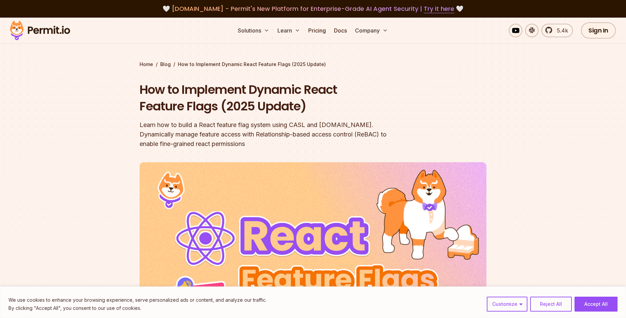 This screenshot has width=626, height=318. What do you see at coordinates (165, 64) in the screenshot?
I see `a: Blog` at bounding box center [165, 64].